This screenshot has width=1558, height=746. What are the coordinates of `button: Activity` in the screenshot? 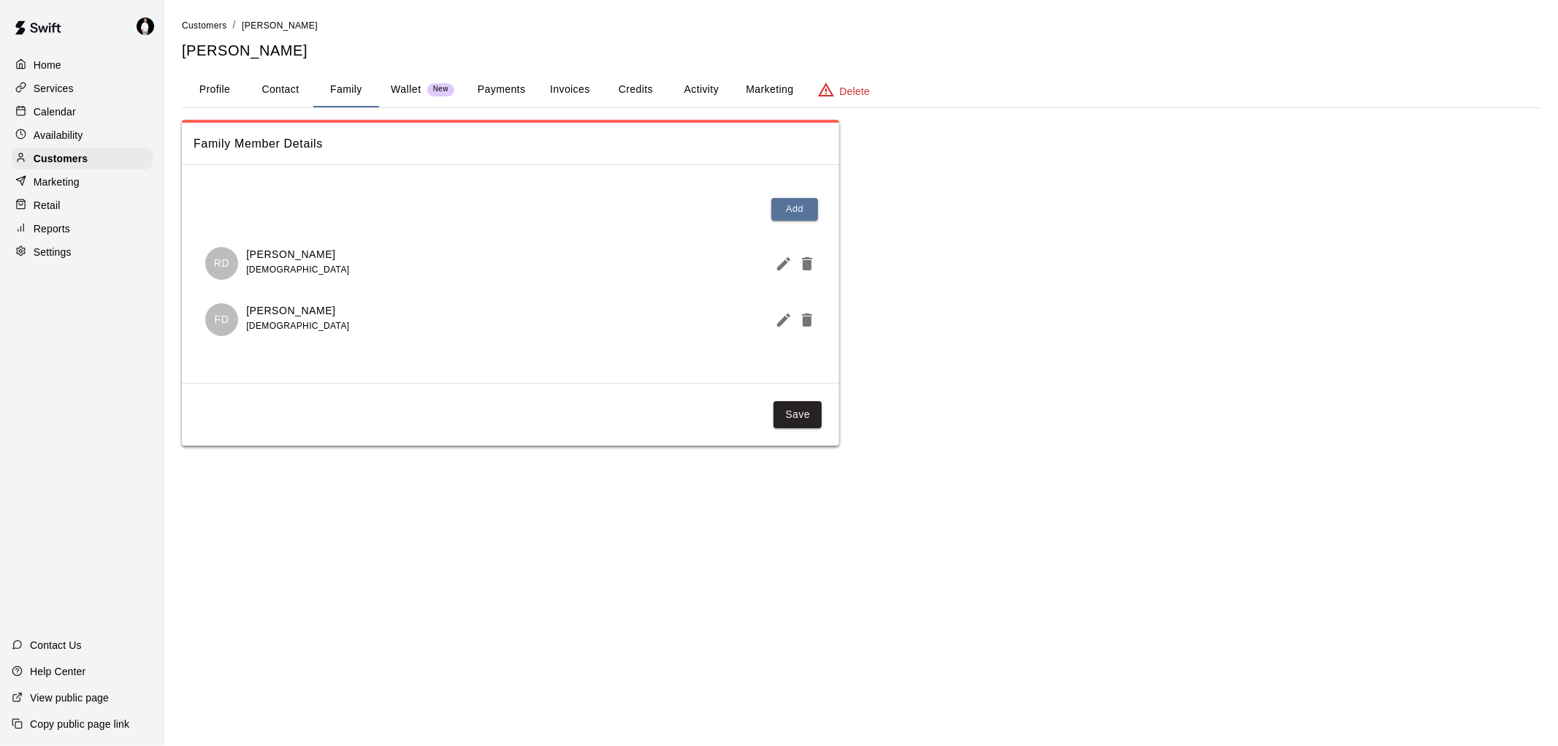 It's located at (701, 90).